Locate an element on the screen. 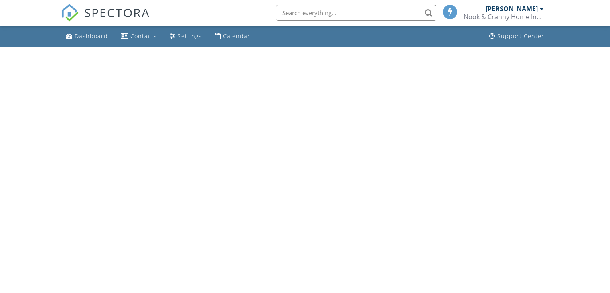 The height and width of the screenshot is (293, 610). span: SPECTORA is located at coordinates (117, 12).